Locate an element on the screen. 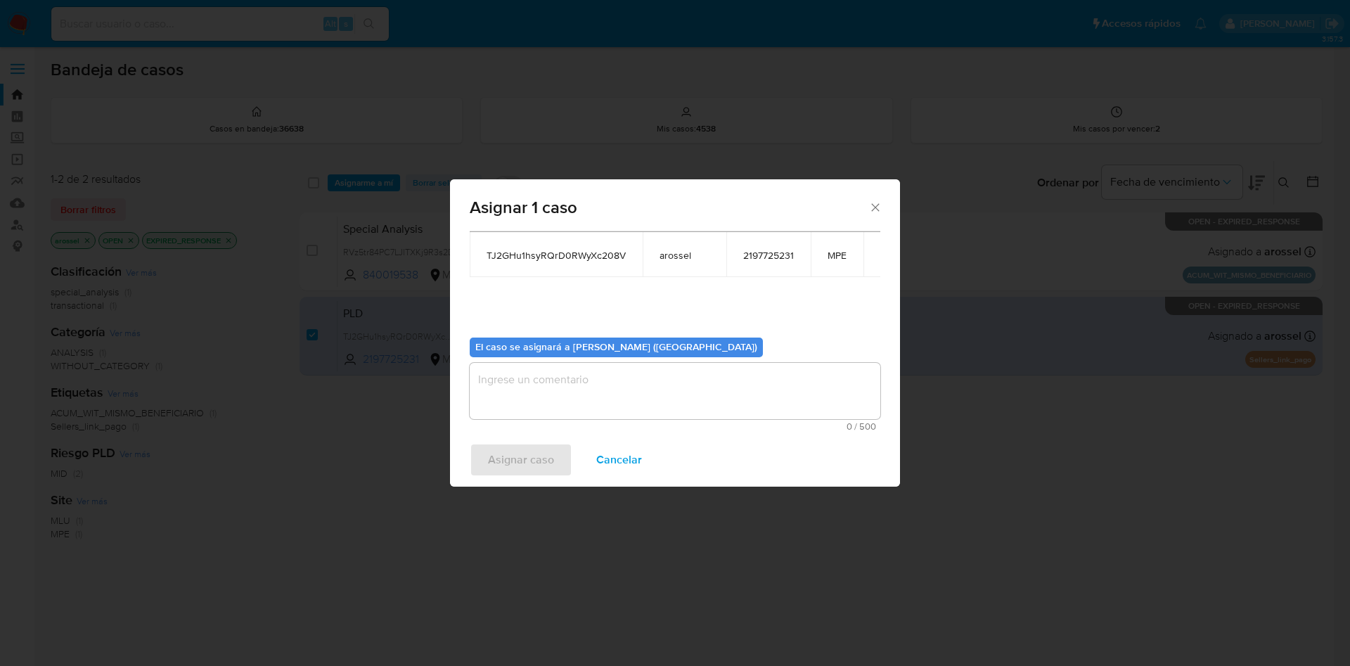 The height and width of the screenshot is (666, 1350). button: Cancelar is located at coordinates (619, 460).